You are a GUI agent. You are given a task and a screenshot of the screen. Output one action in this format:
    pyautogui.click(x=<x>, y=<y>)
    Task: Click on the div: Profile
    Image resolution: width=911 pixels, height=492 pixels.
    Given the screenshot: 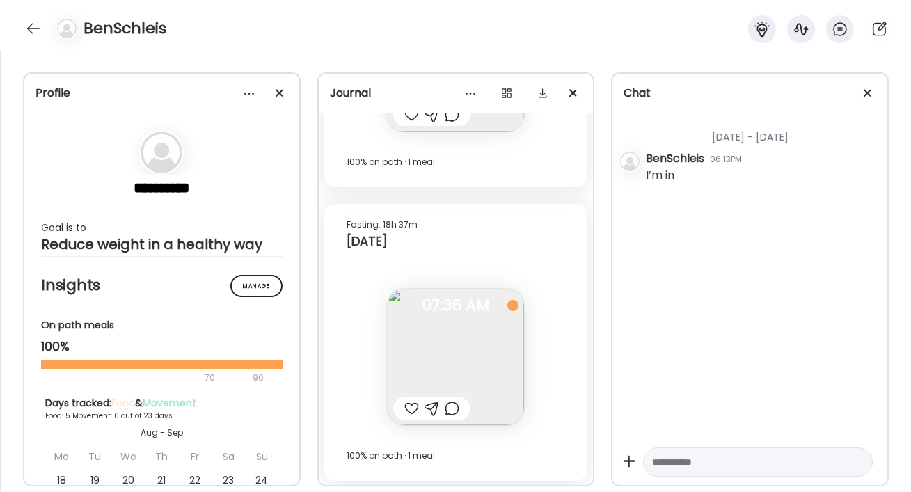 What is the action you would take?
    pyautogui.click(x=162, y=93)
    